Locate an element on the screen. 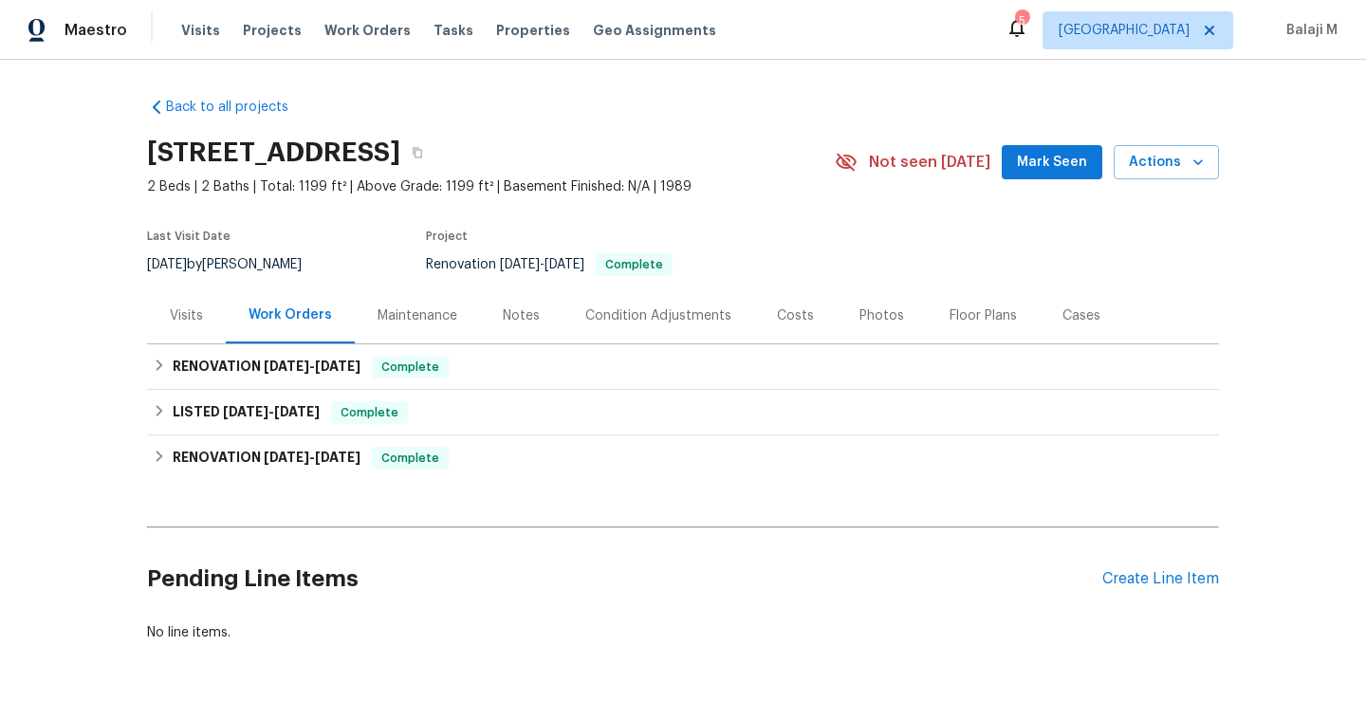 The width and height of the screenshot is (1366, 701). div: Maintenance is located at coordinates (417, 316).